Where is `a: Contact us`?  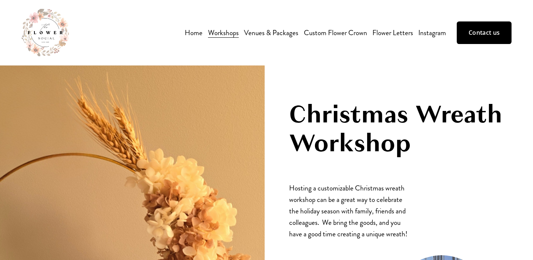
a: Contact us is located at coordinates (484, 33).